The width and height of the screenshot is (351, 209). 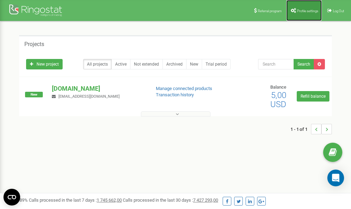 What do you see at coordinates (175, 94) in the screenshot?
I see `a: Transaction history` at bounding box center [175, 94].